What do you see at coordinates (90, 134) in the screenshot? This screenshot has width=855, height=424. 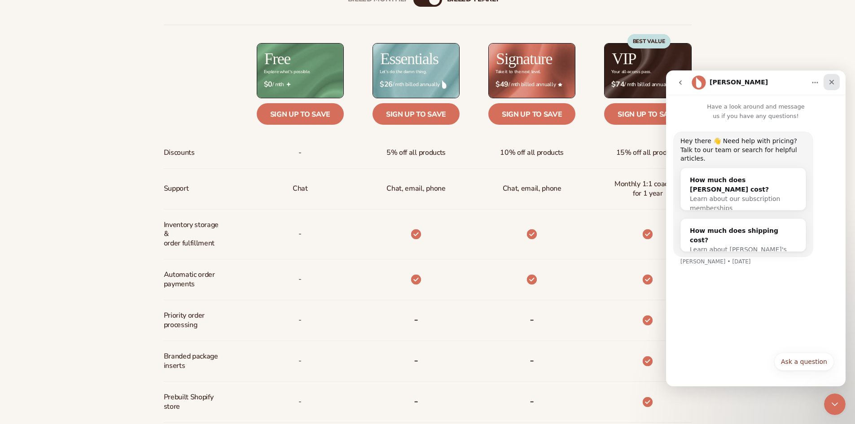 I see `div: Lee says…` at bounding box center [90, 134].